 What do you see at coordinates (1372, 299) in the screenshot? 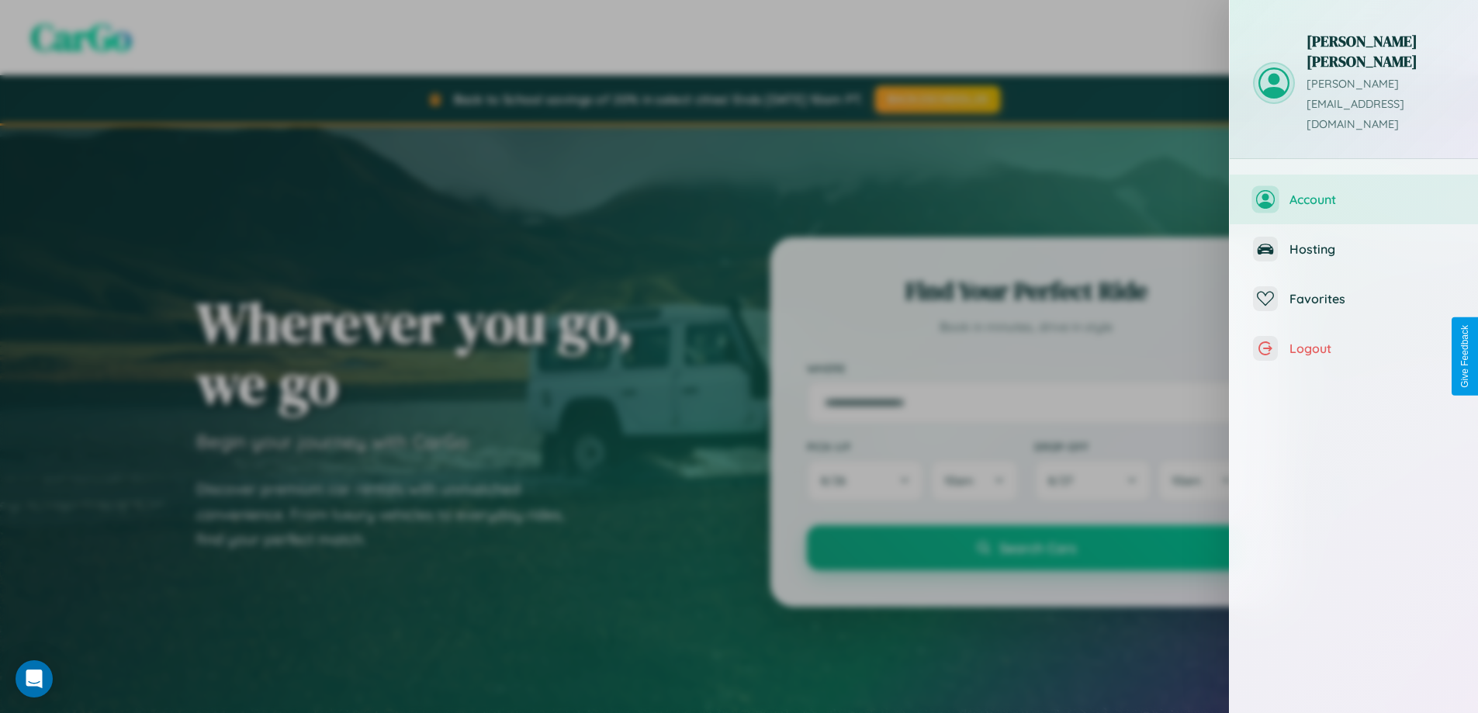
I see `span: Favorites` at bounding box center [1372, 299].